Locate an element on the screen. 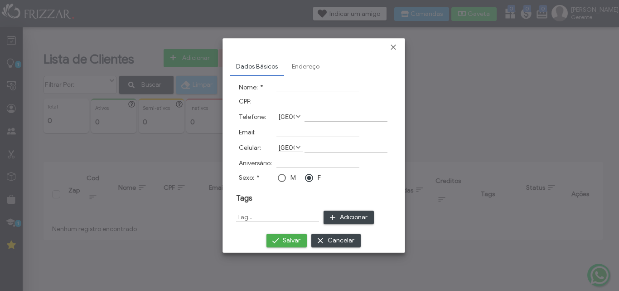 The image size is (619, 291). span: Adicionar is located at coordinates (354, 217).